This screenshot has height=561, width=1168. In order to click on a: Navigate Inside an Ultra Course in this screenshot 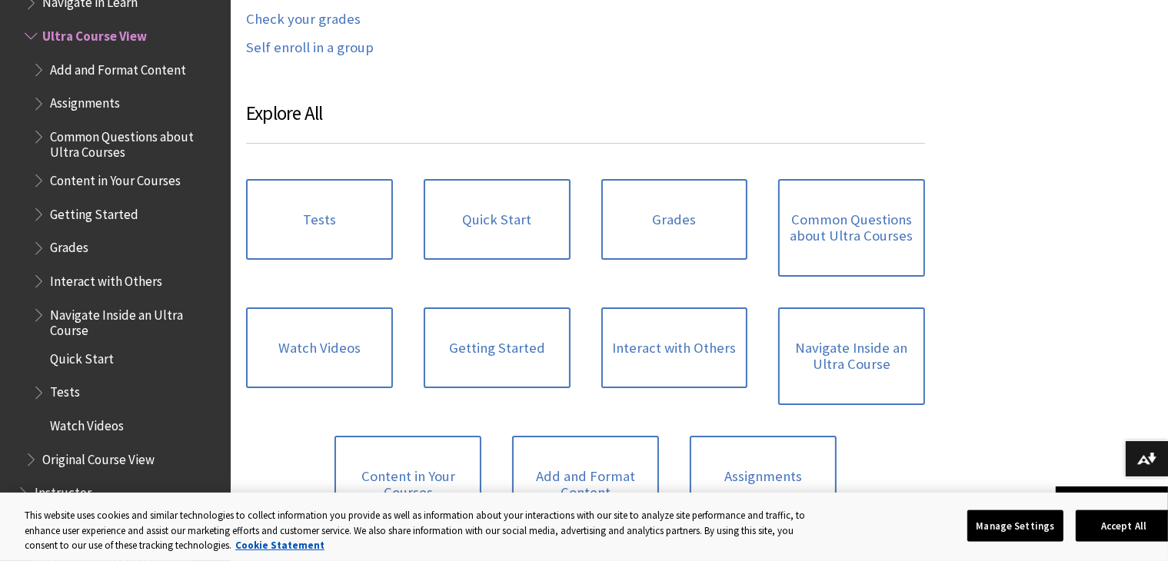, I will do `click(851, 356)`.